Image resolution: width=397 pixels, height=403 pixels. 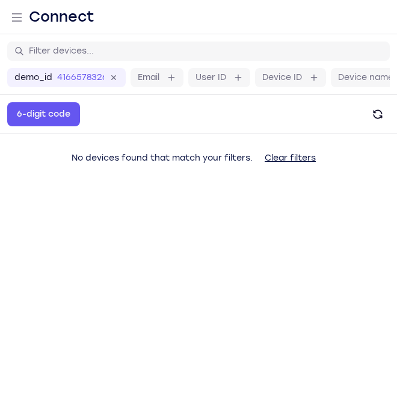 What do you see at coordinates (378, 114) in the screenshot?
I see `button: Refresh` at bounding box center [378, 114].